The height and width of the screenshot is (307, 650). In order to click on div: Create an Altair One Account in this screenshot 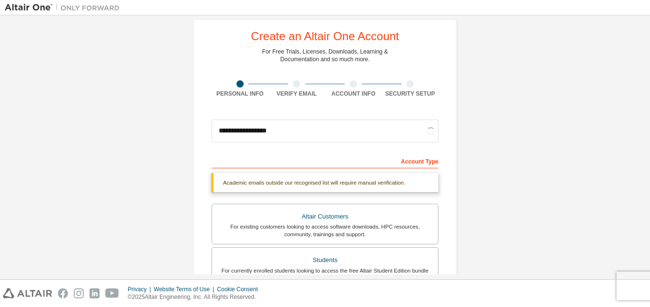, I will do `click(325, 36)`.